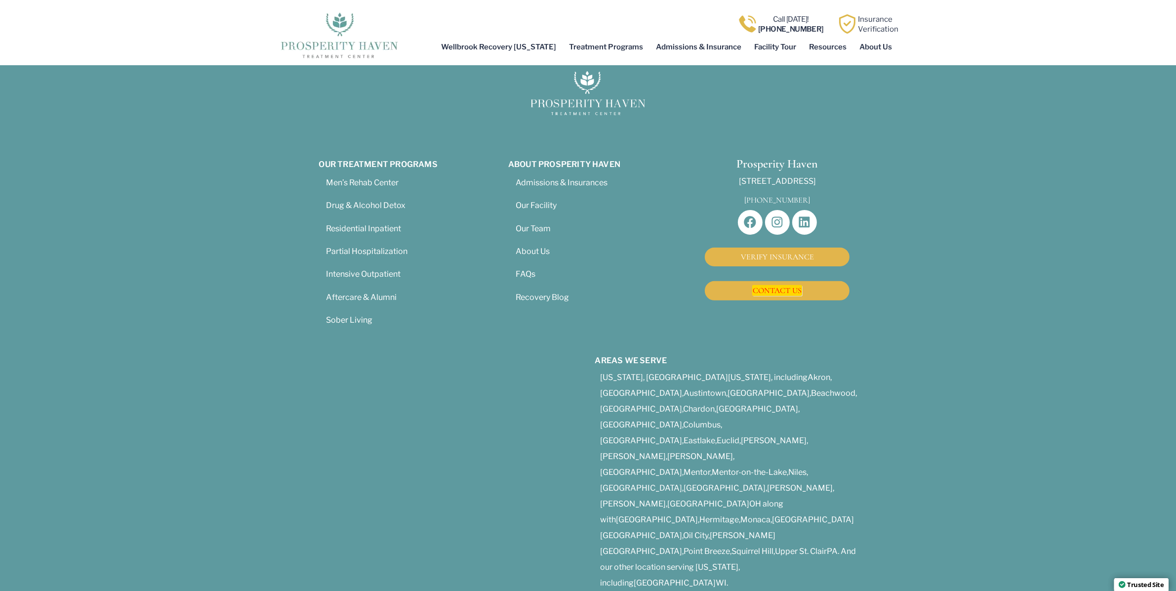 The width and height of the screenshot is (1176, 591). What do you see at coordinates (362, 182) in the screenshot?
I see `span: Men’s Rehab Center` at bounding box center [362, 182].